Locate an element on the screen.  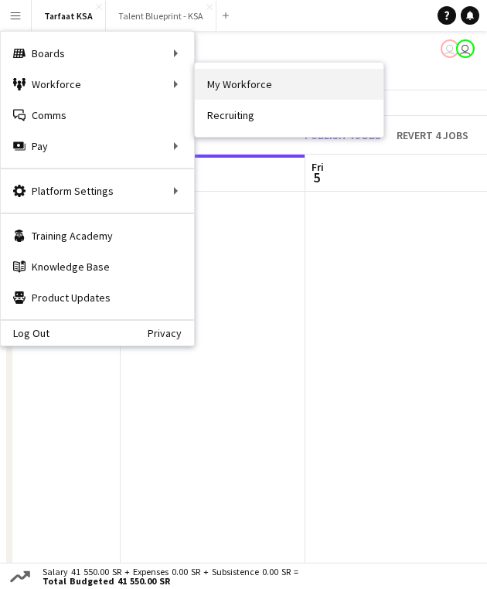
div: Platform Settings is located at coordinates (97, 191).